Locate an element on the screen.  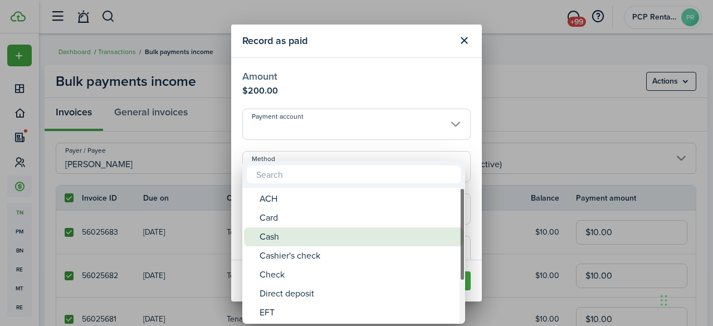
div: ACH is located at coordinates (358, 199).